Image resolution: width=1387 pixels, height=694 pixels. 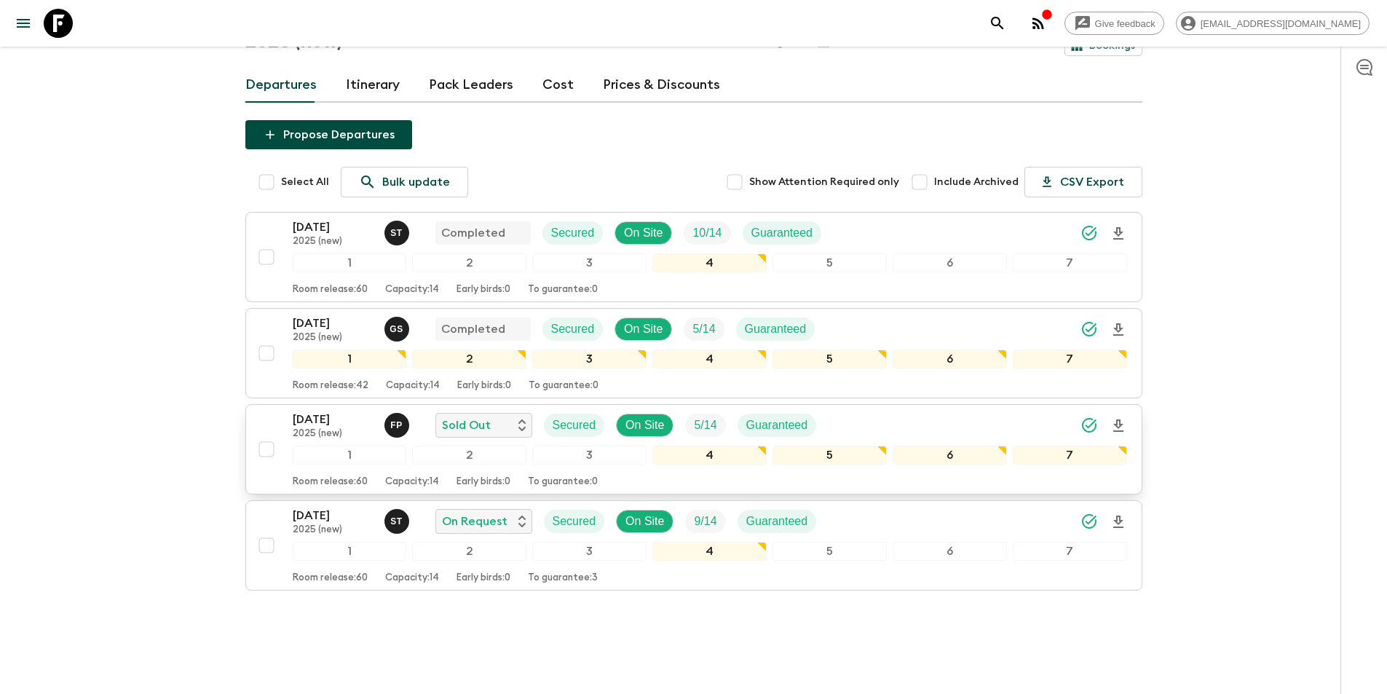 I want to click on span: Gianluca Savarino, so click(x=398, y=327).